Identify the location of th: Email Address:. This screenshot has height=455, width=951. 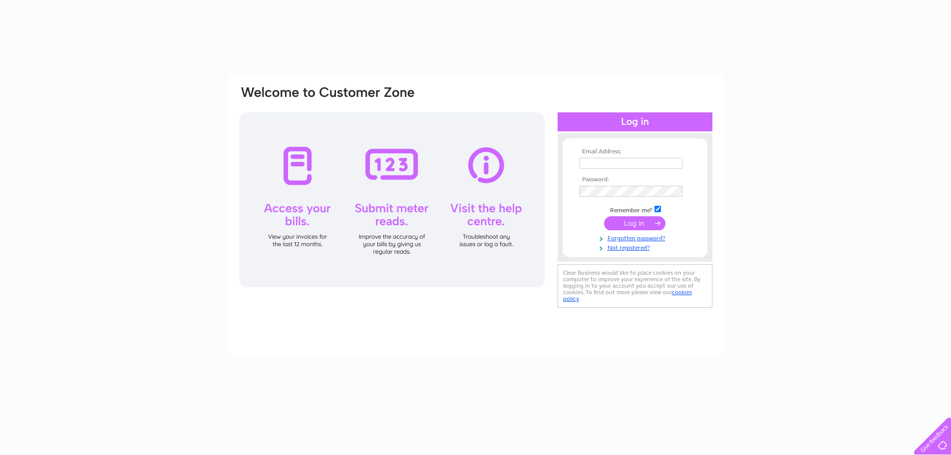
(635, 152).